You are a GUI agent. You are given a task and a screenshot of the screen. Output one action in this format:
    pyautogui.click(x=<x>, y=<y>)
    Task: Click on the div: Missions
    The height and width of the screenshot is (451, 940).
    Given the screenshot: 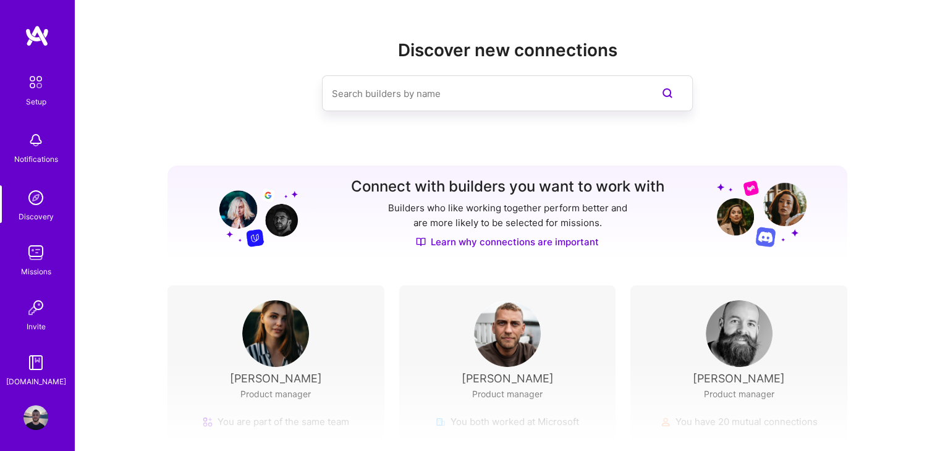 What is the action you would take?
    pyautogui.click(x=36, y=271)
    